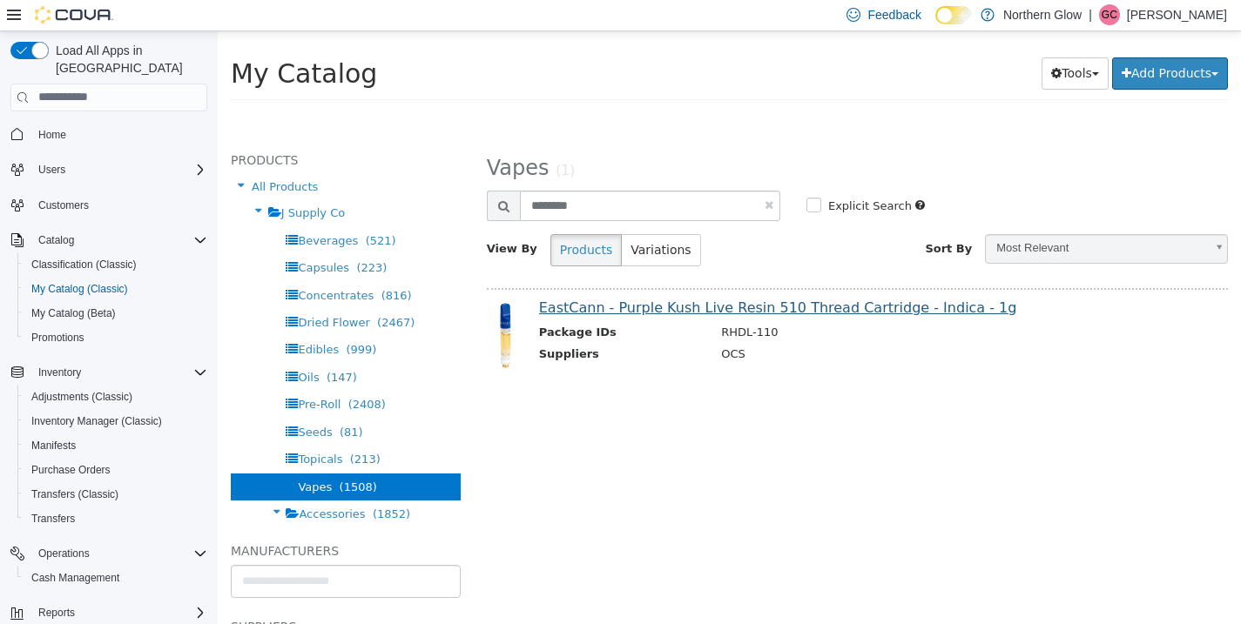 The width and height of the screenshot is (1241, 624). Describe the element at coordinates (116, 494) in the screenshot. I see `button: Transfers (Classic)` at that location.